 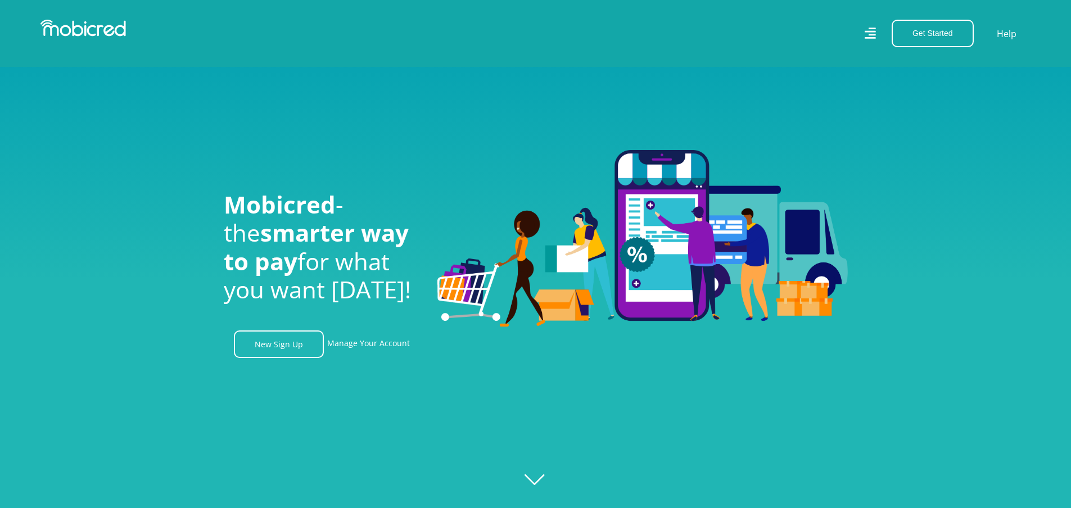 I want to click on a: New Sign Up, so click(x=279, y=344).